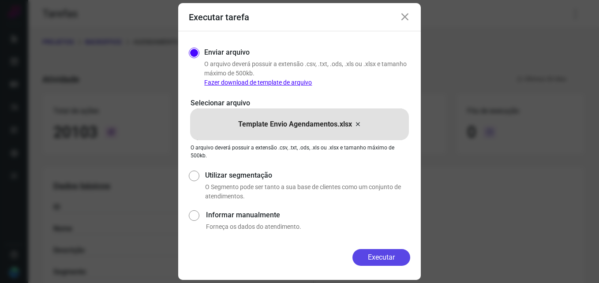 This screenshot has height=283, width=599. What do you see at coordinates (307, 176) in the screenshot?
I see `label: Utilizar segmentação` at bounding box center [307, 176].